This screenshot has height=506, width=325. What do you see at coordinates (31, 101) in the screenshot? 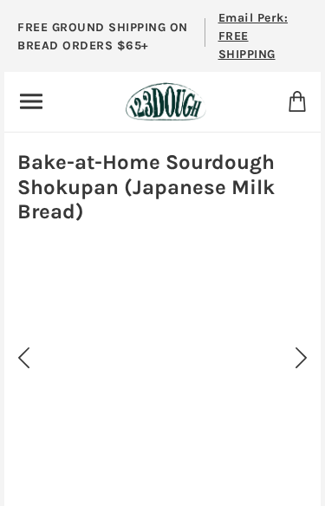
I see `nav: Primary` at bounding box center [31, 101].